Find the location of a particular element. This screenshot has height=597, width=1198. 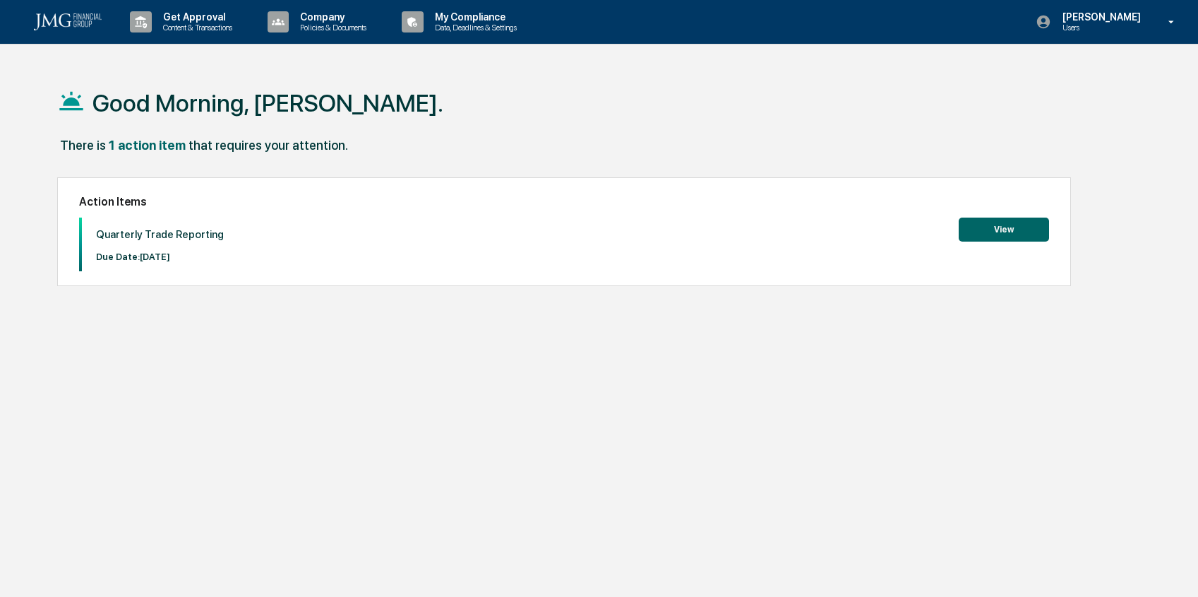

p: My Compliance is located at coordinates (474, 17).